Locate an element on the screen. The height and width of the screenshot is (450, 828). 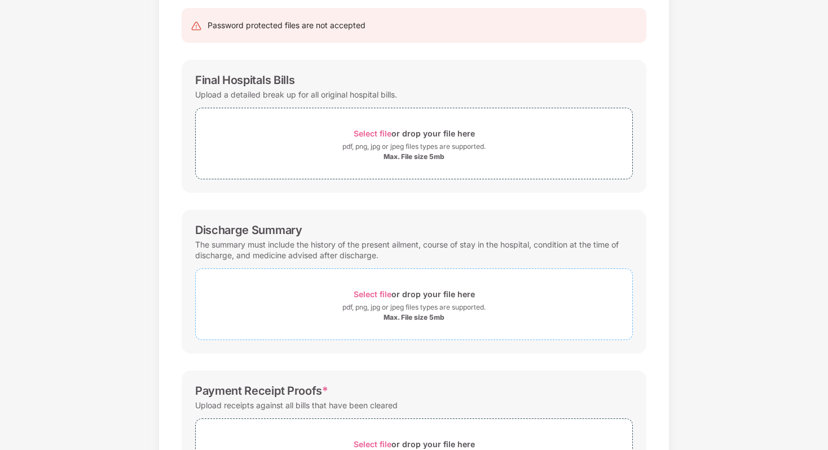
div: Upload a detailed break up for all original hospital bills. is located at coordinates (296, 94).